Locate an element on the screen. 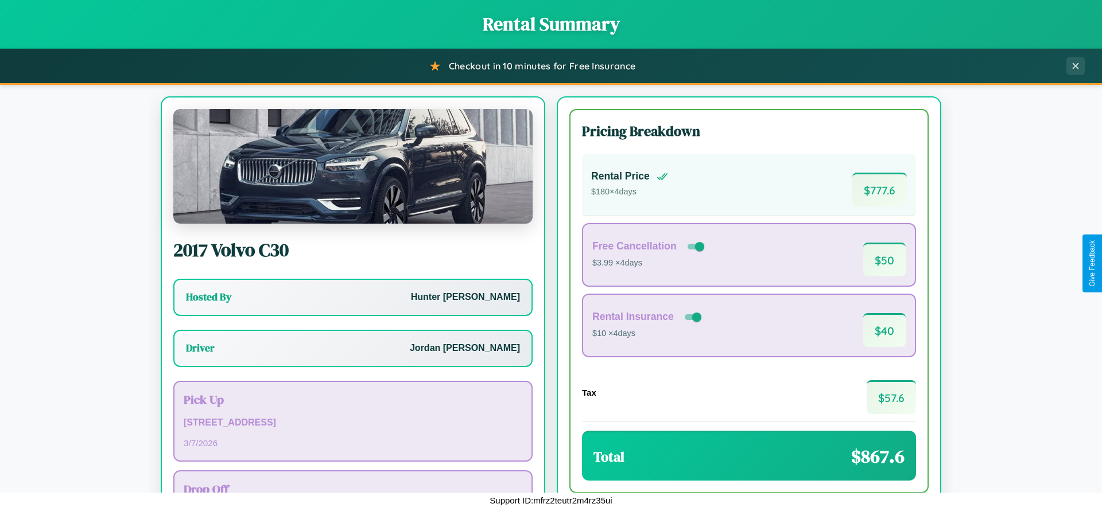 Image resolution: width=1102 pixels, height=527 pixels. img: Volvo C30 is located at coordinates (353, 166).